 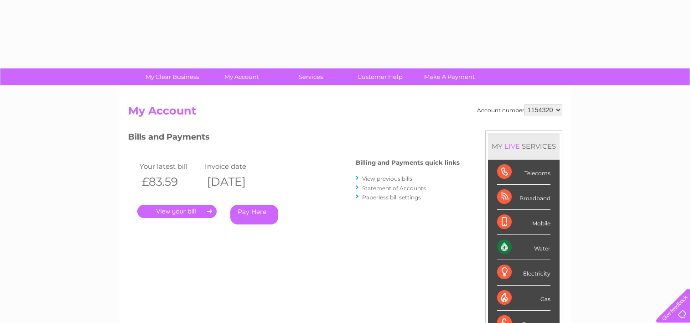 I want to click on a: Customer Help, so click(x=380, y=77).